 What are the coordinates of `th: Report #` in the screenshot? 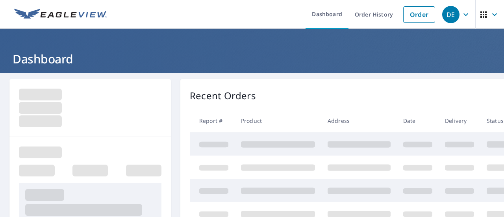 It's located at (212, 121).